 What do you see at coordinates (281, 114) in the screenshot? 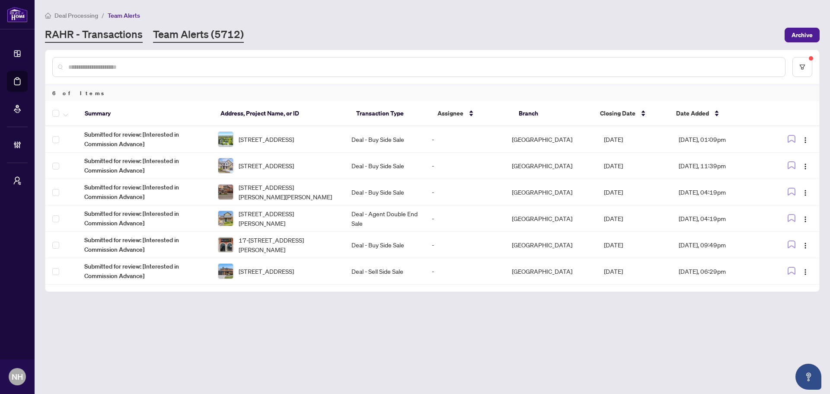
I see `th: Address, Project Name, or ID` at bounding box center [281, 114].